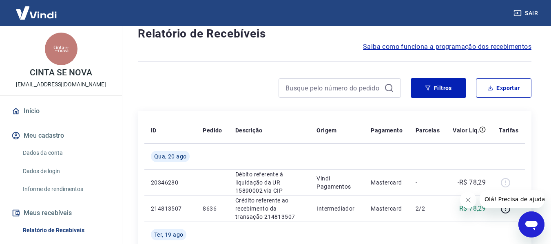  What do you see at coordinates (337, 209) in the screenshot?
I see `p: Intermediador` at bounding box center [337, 209].